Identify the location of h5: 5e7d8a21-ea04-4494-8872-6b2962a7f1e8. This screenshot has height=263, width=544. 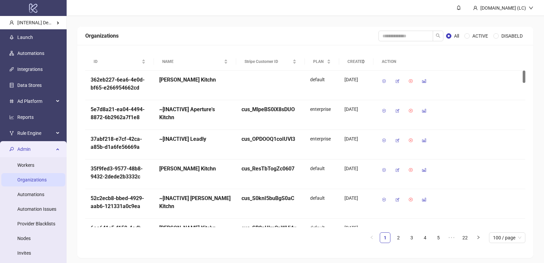
(120, 114).